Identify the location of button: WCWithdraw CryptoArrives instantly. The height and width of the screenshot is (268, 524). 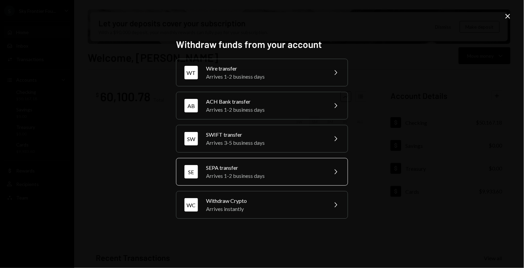
(262, 205).